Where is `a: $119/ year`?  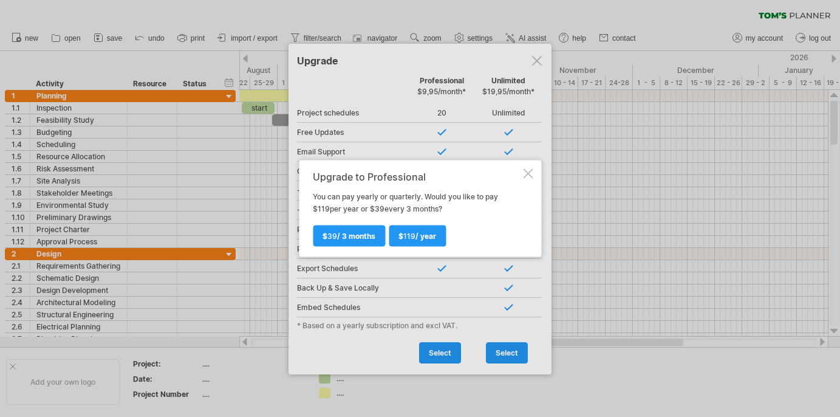 a: $119/ year is located at coordinates (417, 236).